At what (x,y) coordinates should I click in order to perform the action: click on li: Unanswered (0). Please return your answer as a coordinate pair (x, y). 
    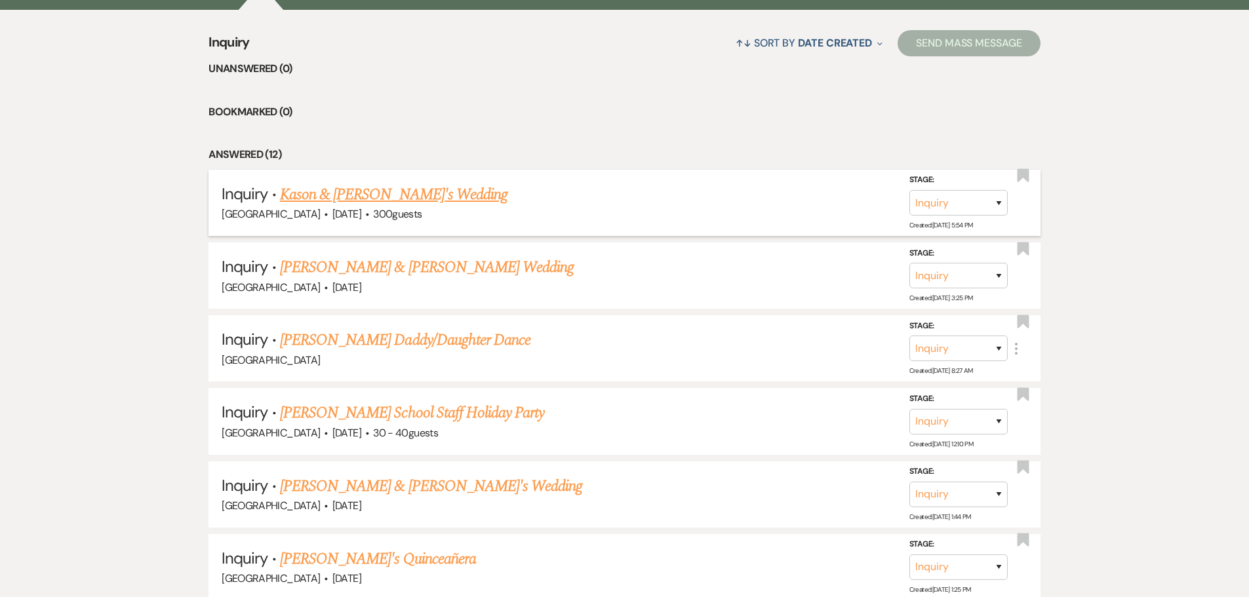
    Looking at the image, I should click on (624, 69).